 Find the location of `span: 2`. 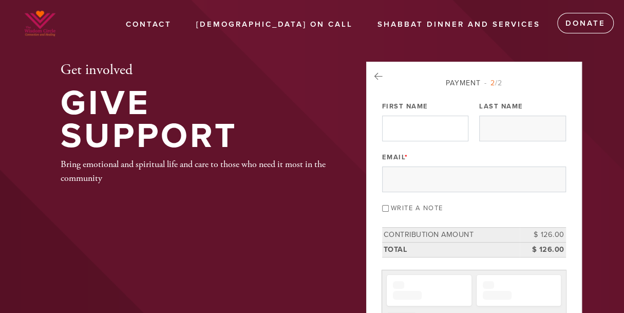

span: 2 is located at coordinates (493, 83).